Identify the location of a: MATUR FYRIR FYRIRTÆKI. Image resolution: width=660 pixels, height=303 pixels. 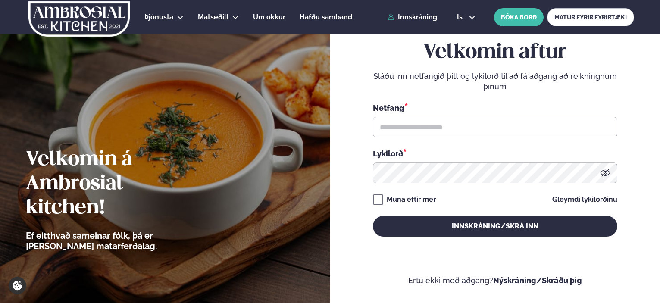
(591, 17).